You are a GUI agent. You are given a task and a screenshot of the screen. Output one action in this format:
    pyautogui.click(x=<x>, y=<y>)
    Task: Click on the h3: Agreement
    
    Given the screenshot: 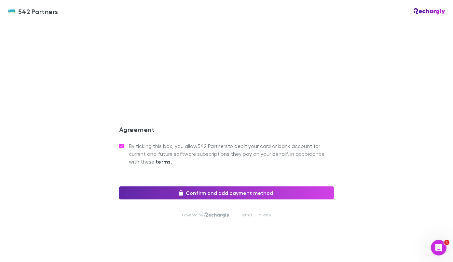 What is the action you would take?
    pyautogui.click(x=226, y=130)
    